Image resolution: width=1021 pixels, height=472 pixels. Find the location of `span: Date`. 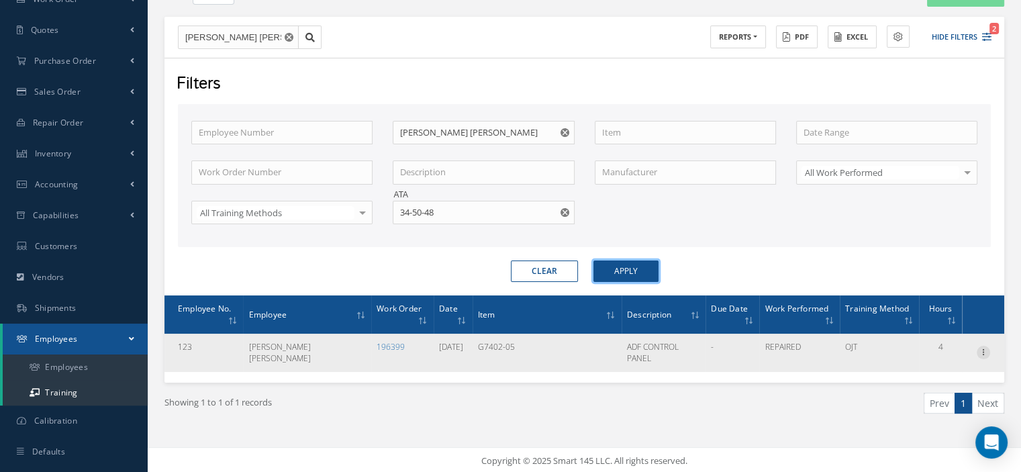

span: Date is located at coordinates (448, 307).